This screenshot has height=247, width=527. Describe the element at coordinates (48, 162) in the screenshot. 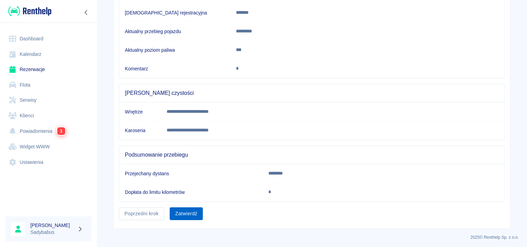

I see `a: Ustawienia` at that location.